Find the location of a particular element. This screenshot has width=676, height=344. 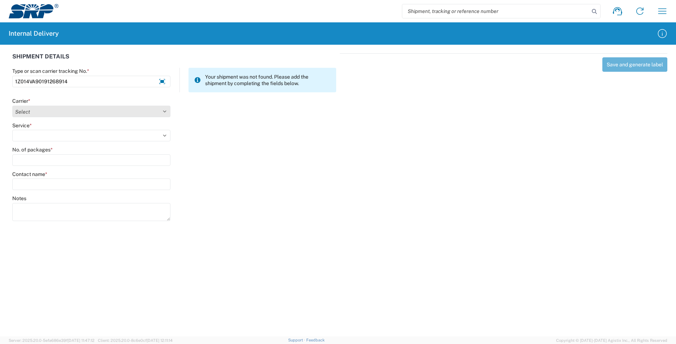

a: Feedback is located at coordinates (315, 340).